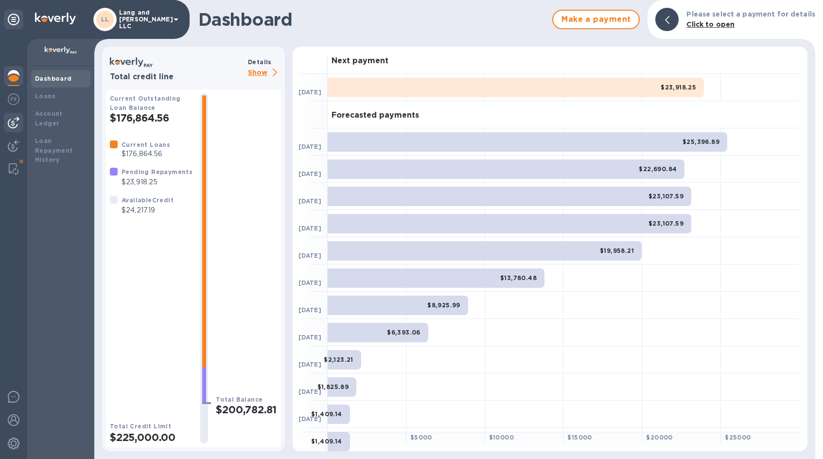  Describe the element at coordinates (151, 118) in the screenshot. I see `h2: $176,864.56` at that location.